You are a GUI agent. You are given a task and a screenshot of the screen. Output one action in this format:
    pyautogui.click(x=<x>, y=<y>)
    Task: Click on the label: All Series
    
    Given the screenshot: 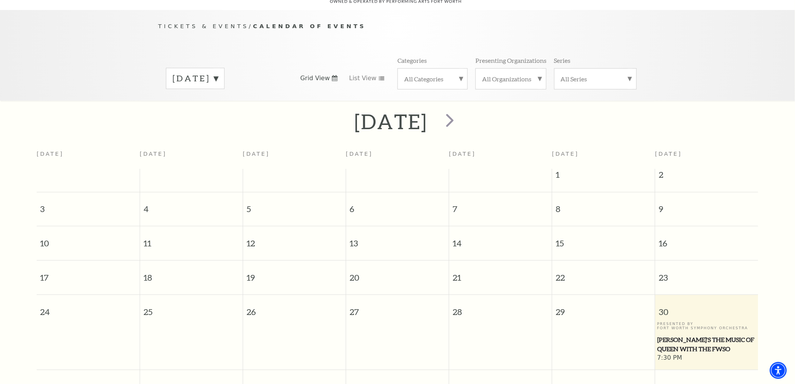 What is the action you would take?
    pyautogui.click(x=596, y=79)
    